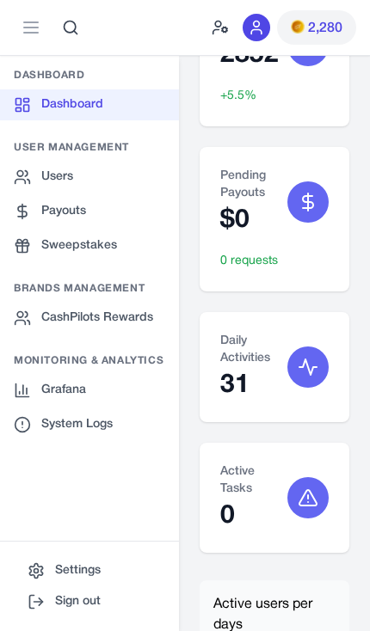 The image size is (370, 631). I want to click on button: PMs2,280, so click(316, 28).